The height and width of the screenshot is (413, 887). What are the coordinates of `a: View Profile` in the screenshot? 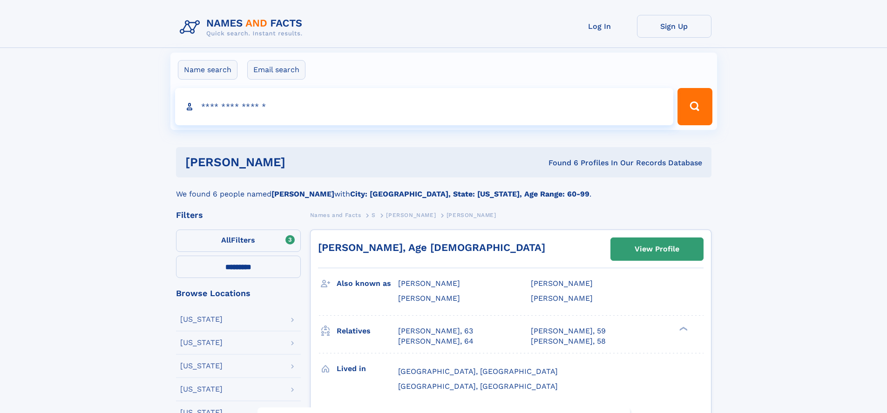 It's located at (657, 249).